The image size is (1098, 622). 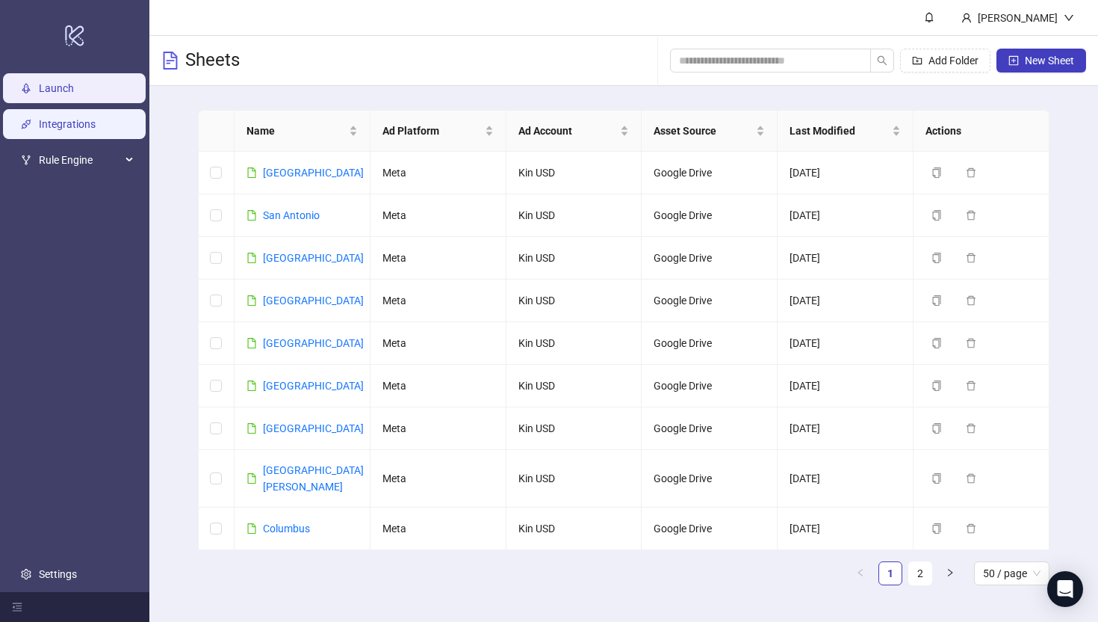 I want to click on div: Page Size, so click(x=1011, y=573).